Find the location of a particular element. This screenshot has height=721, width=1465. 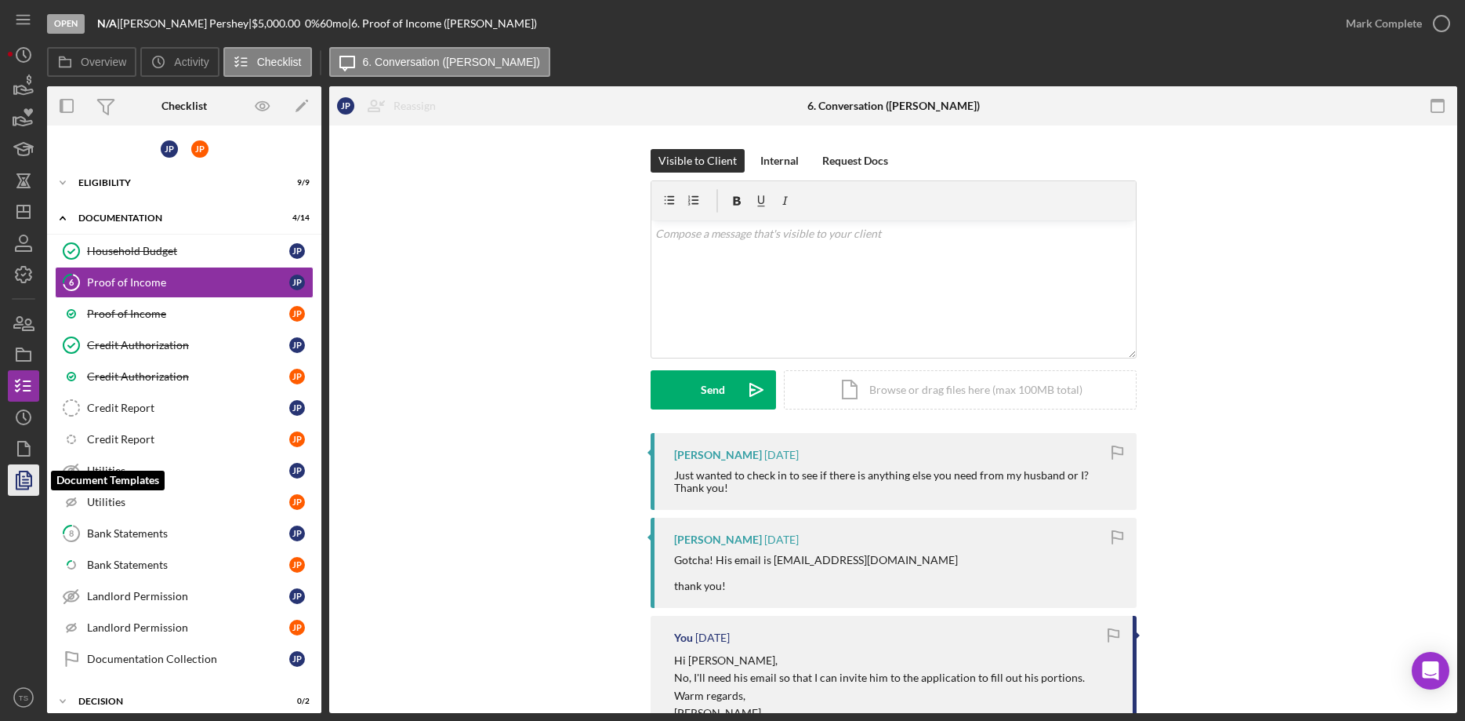

button: TS is located at coordinates (24, 697).